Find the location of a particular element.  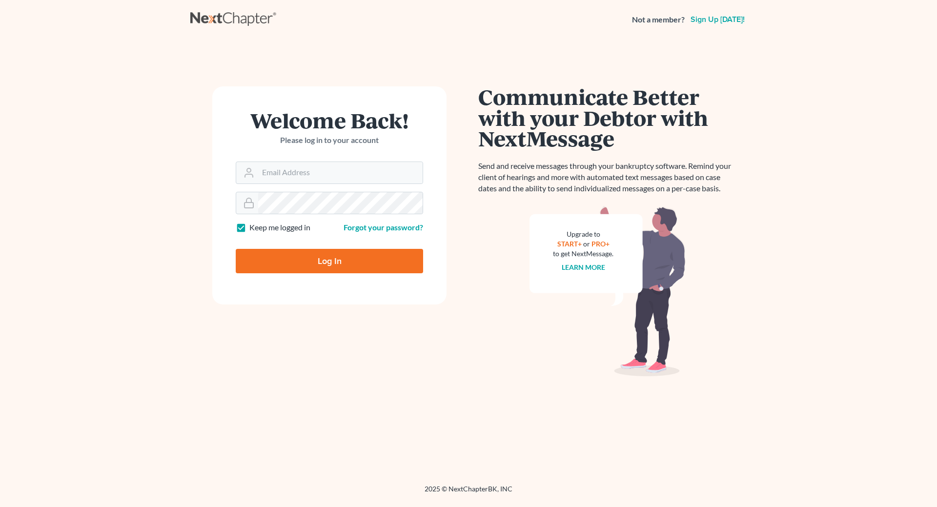

div: Upgrade to is located at coordinates (583, 234).